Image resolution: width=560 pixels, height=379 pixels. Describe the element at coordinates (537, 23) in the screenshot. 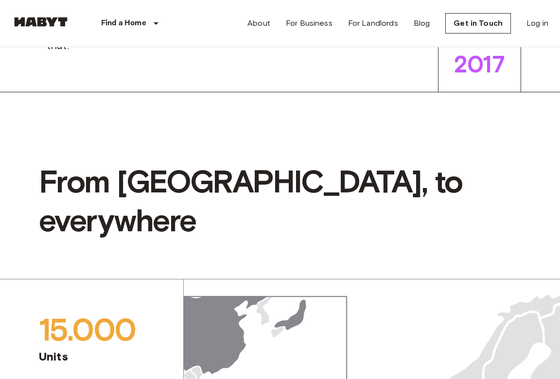

I see `a: Log in` at that location.